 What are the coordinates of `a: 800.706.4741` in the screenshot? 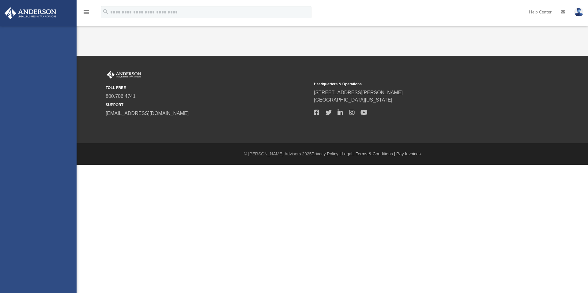 It's located at (121, 96).